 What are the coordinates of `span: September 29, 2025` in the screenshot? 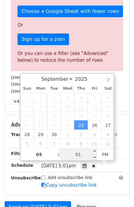 It's located at (41, 134).